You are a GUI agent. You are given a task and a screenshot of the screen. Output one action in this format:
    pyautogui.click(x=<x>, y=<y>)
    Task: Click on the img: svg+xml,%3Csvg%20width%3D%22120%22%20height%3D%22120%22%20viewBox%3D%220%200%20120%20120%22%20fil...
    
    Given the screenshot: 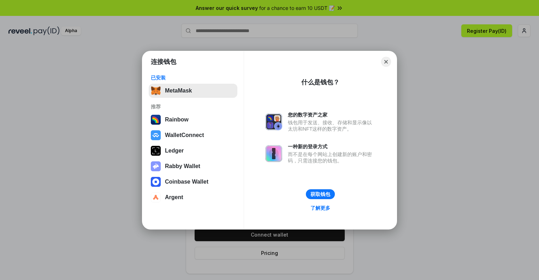 What is the action you would take?
    pyautogui.click(x=156, y=120)
    